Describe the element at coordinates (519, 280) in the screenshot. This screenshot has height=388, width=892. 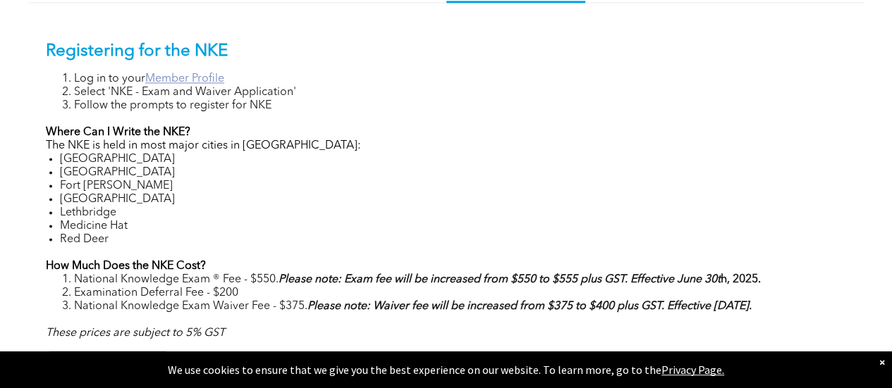
I see `strong: h, 2025.` at that location.